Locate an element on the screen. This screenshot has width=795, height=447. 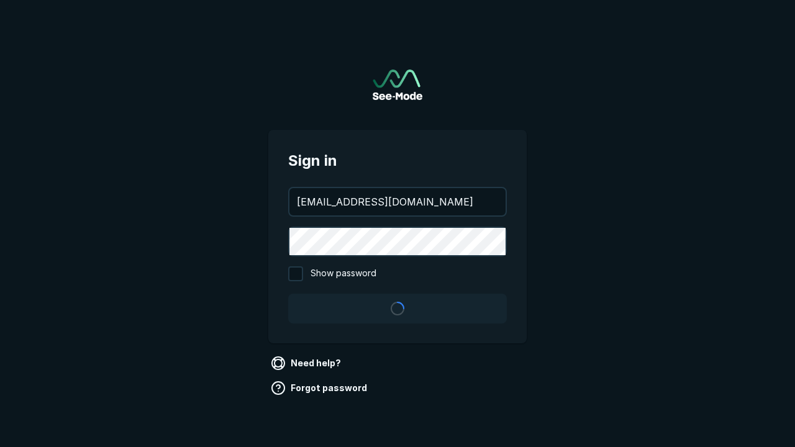
span: Show password is located at coordinates (343, 274).